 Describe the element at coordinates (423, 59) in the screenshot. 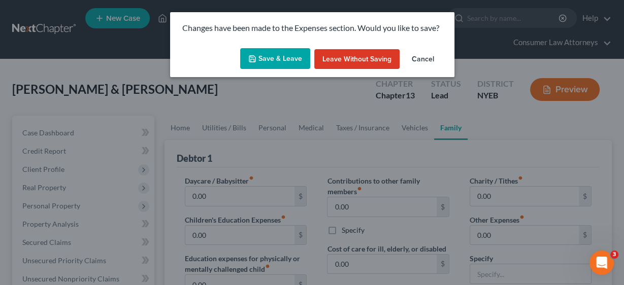

I see `button: Cancel` at that location.